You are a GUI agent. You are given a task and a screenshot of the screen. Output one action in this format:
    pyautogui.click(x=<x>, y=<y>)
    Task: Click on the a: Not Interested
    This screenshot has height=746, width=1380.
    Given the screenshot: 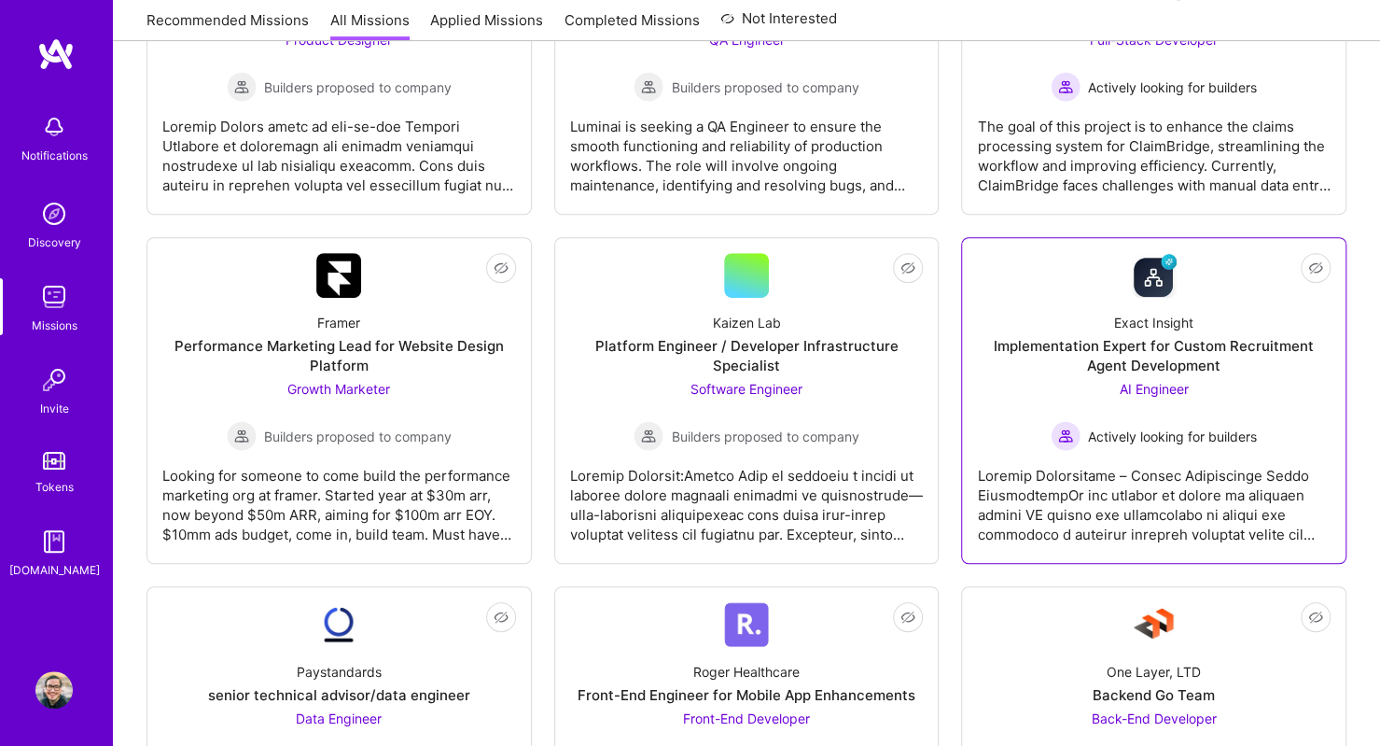 What is the action you would take?
    pyautogui.click(x=778, y=24)
    